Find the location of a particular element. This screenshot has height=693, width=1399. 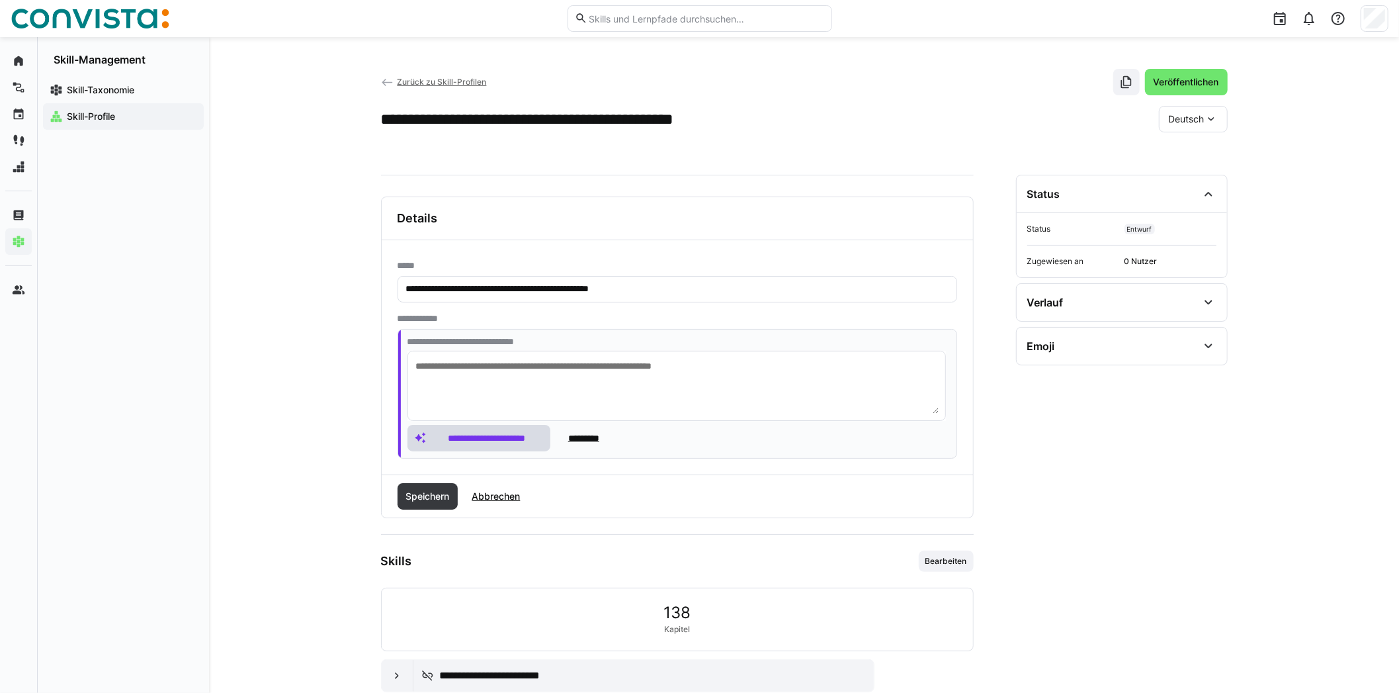

span: Veröffentlichen is located at coordinates (1186, 82).